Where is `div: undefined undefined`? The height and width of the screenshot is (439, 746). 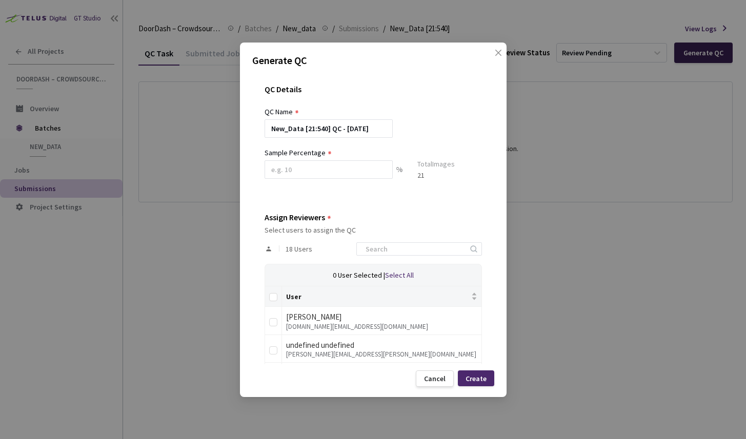
div: undefined undefined is located at coordinates (381, 345).